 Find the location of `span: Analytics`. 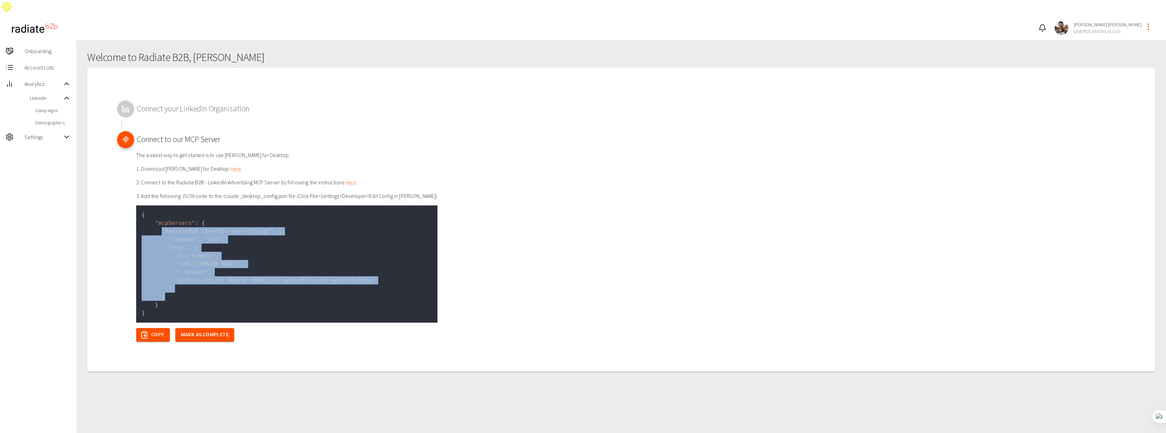

span: Analytics is located at coordinates (44, 84).